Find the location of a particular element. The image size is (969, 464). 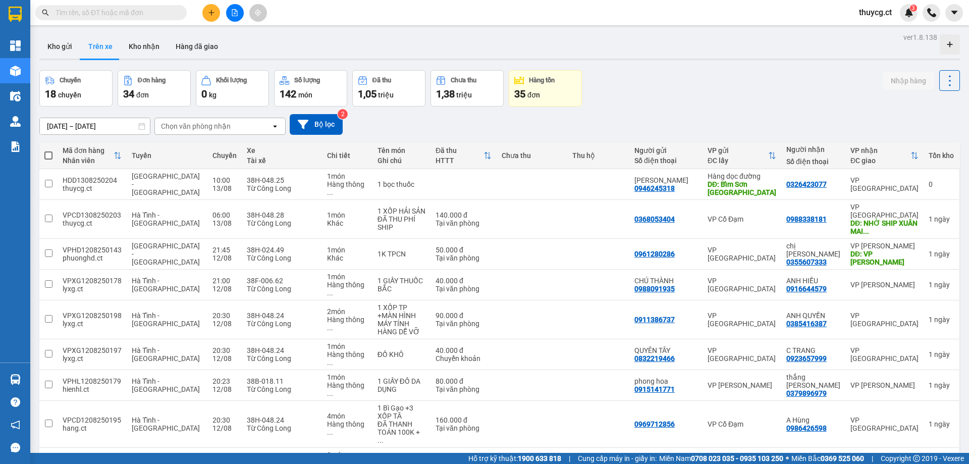

div: 1 GIẤY THUỐC BẮC is located at coordinates (401, 285).